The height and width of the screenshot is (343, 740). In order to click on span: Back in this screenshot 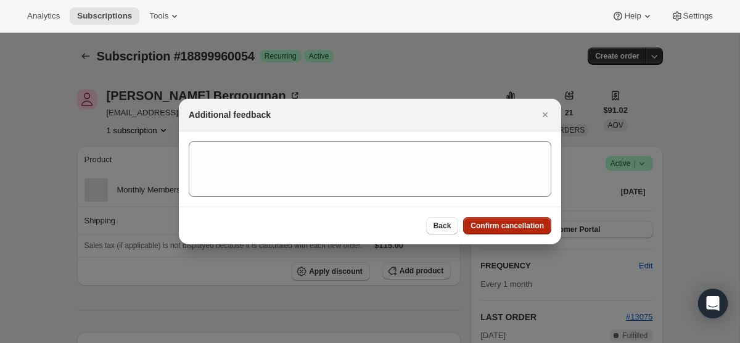, I will do `click(442, 226)`.